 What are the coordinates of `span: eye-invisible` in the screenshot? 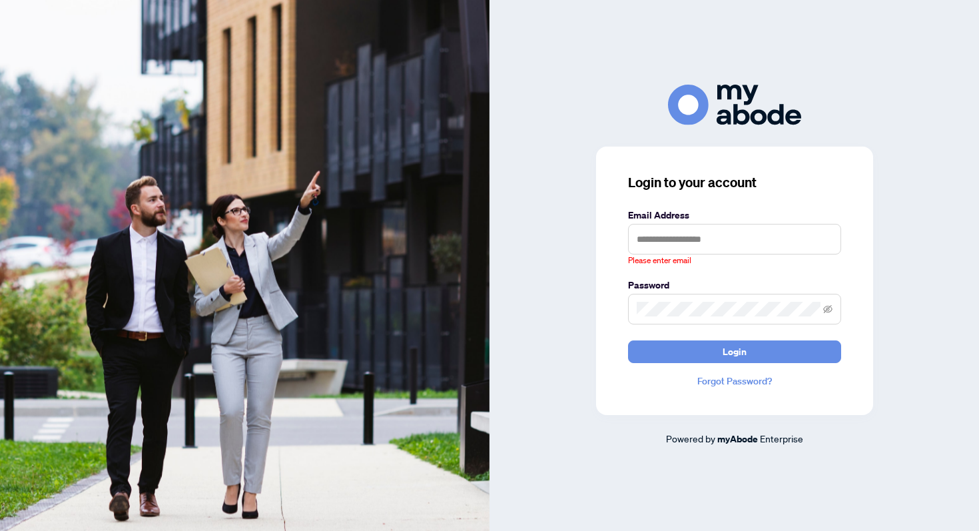 It's located at (828, 309).